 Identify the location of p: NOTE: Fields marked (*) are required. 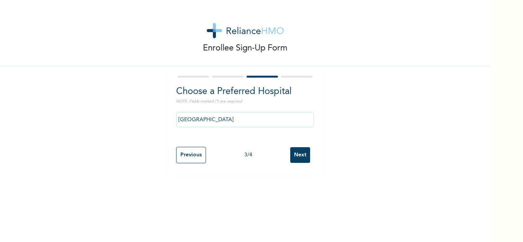
(245, 101).